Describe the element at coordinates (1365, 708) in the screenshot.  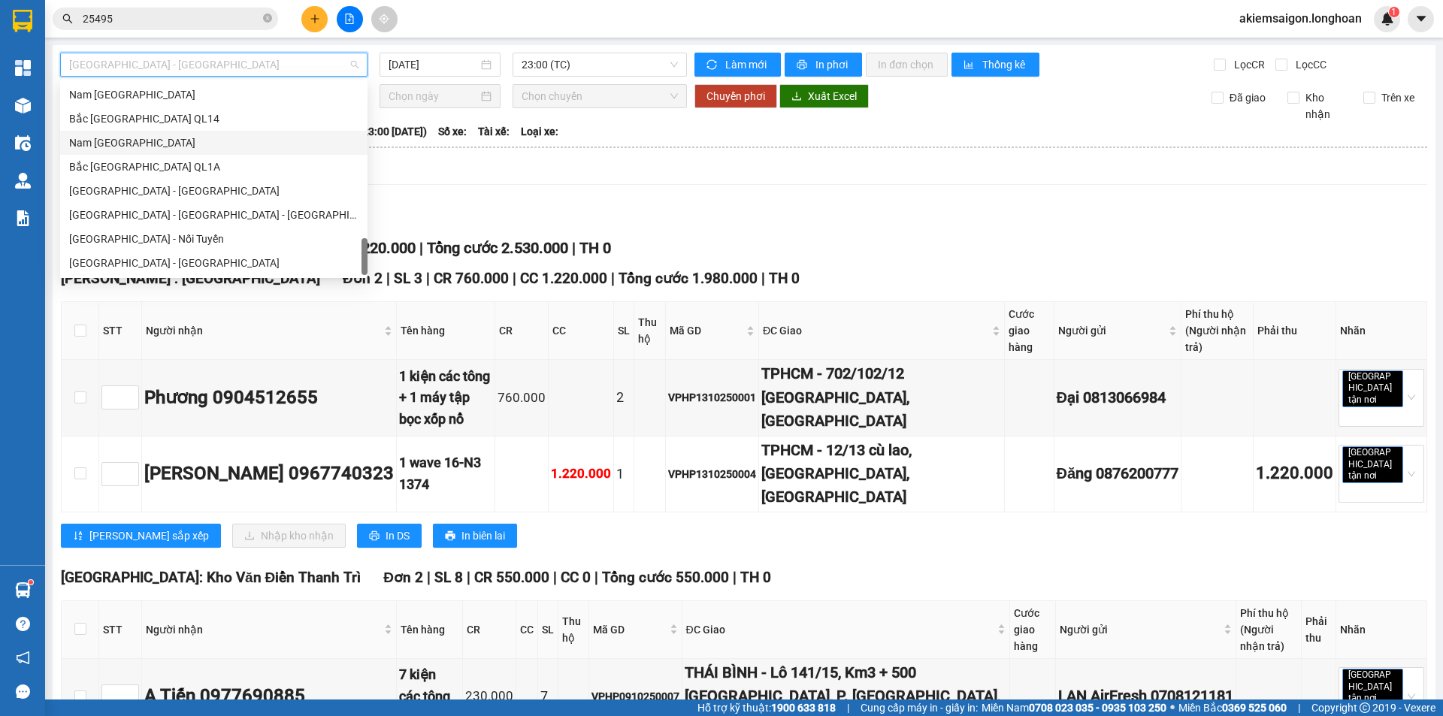
I see `span: copyright` at that location.